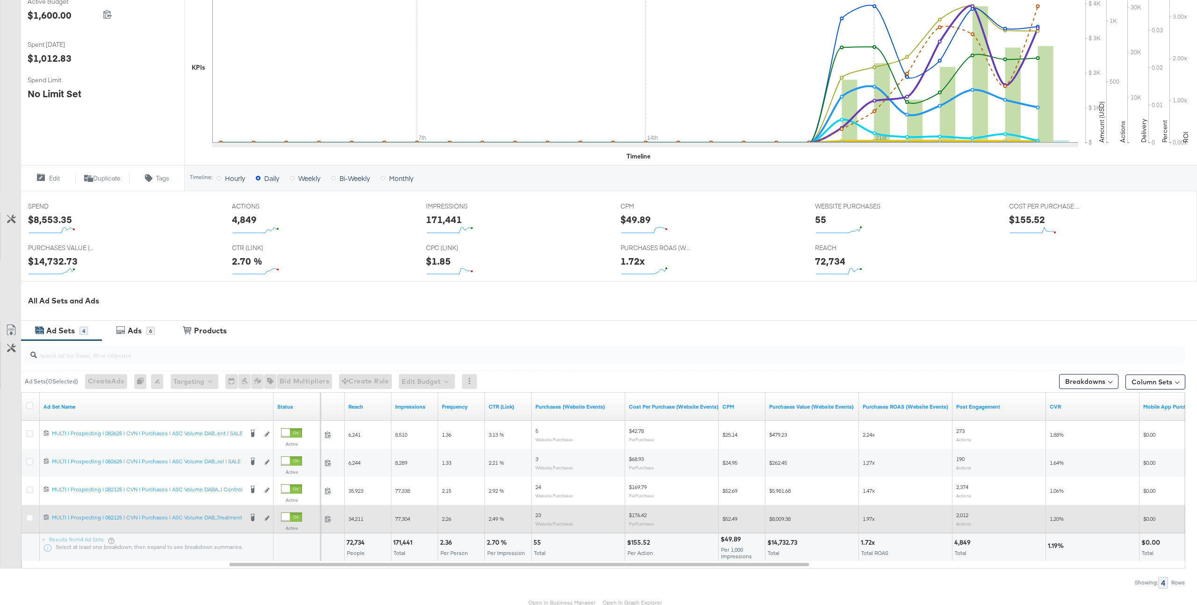 The width and height of the screenshot is (1197, 605). I want to click on span: 273, so click(960, 430).